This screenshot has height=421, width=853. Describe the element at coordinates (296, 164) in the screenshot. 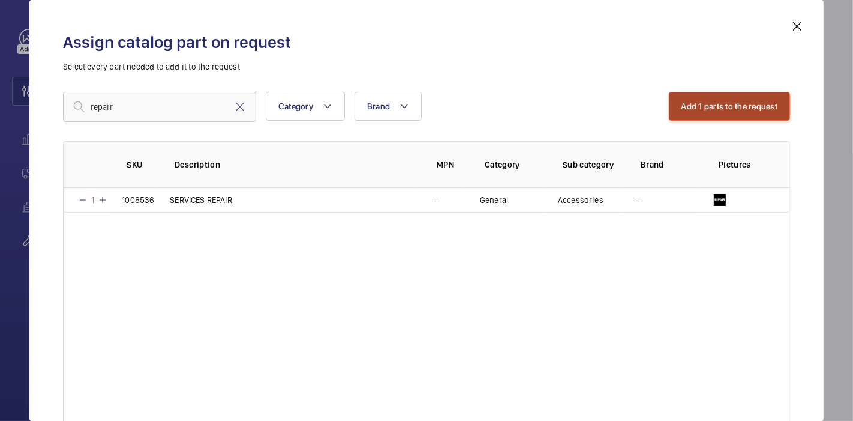

I see `p: Description` at that location.